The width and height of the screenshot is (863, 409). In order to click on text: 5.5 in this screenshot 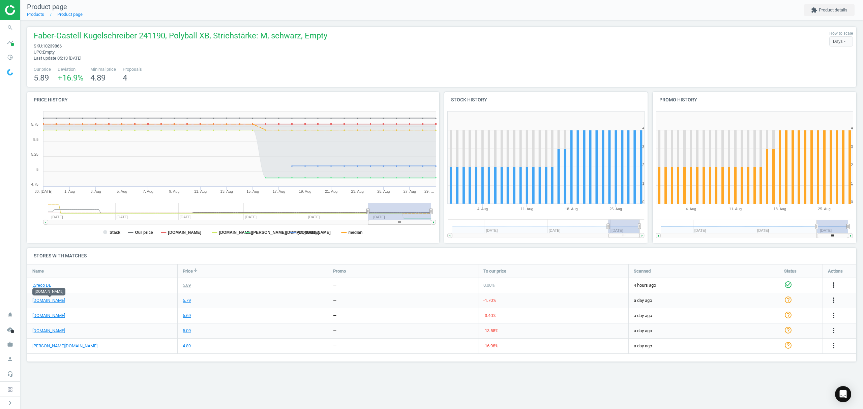, I will do `click(36, 140)`.